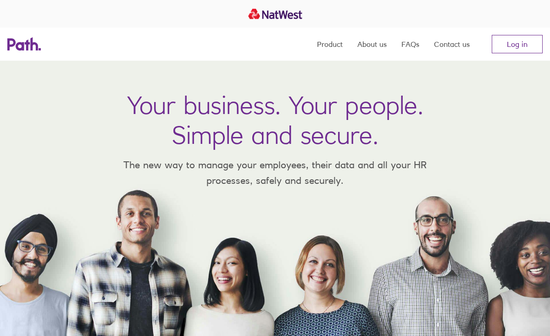 The height and width of the screenshot is (336, 550). Describe the element at coordinates (372, 44) in the screenshot. I see `a: About us` at that location.